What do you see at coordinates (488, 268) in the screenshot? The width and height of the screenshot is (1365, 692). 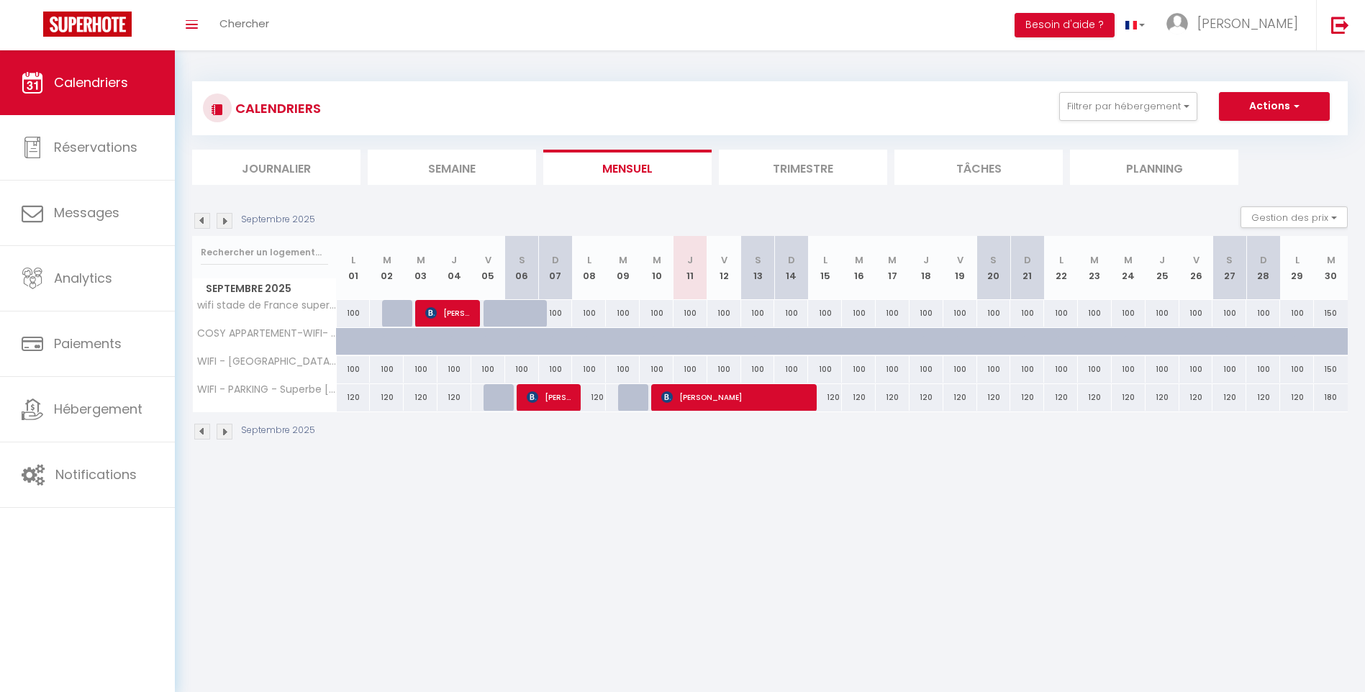 I see `th: 05` at bounding box center [488, 268].